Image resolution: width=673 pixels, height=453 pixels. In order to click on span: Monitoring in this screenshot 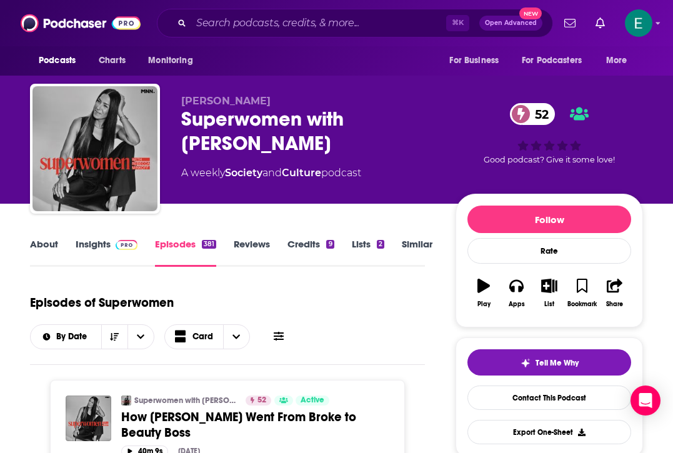, I will do `click(170, 61)`.